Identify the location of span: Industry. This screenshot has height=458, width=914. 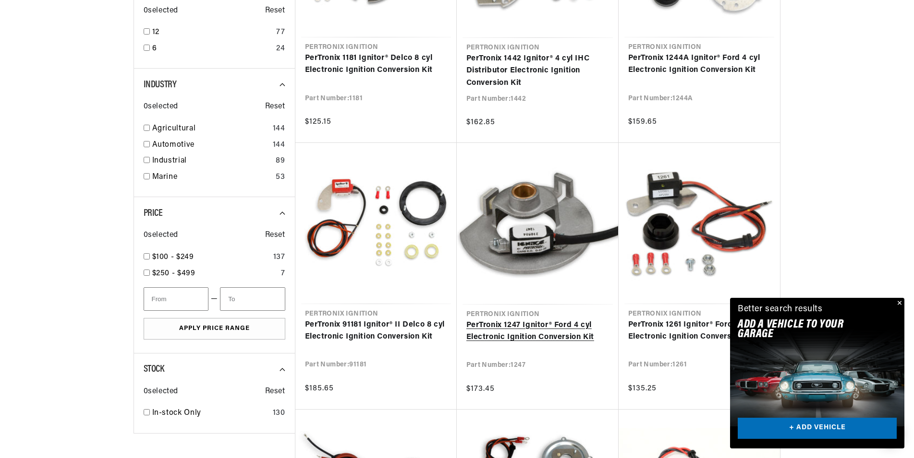
(160, 85).